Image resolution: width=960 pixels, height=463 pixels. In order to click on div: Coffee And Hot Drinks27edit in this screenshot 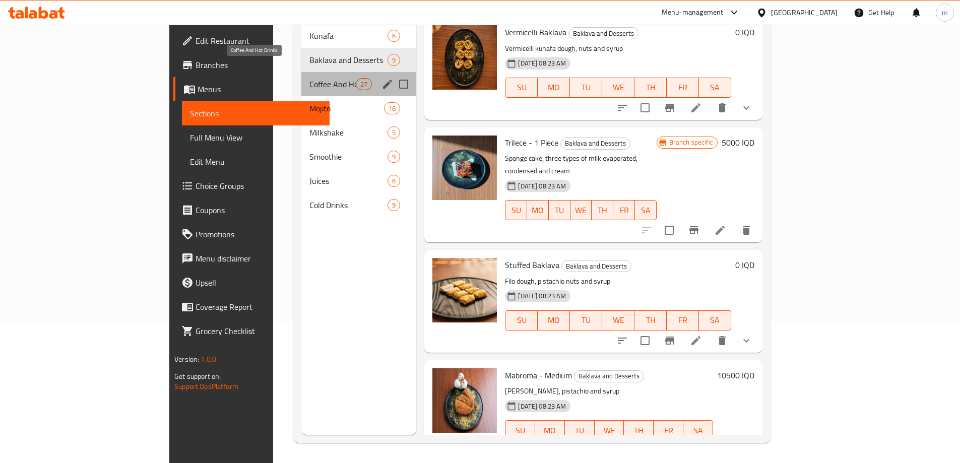, I will do `click(359, 84)`.